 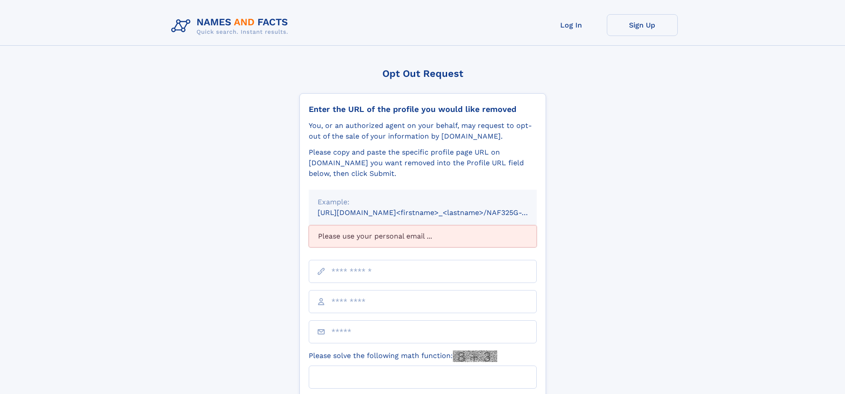 I want to click on div: Please use your personal email ..., so click(x=423, y=236).